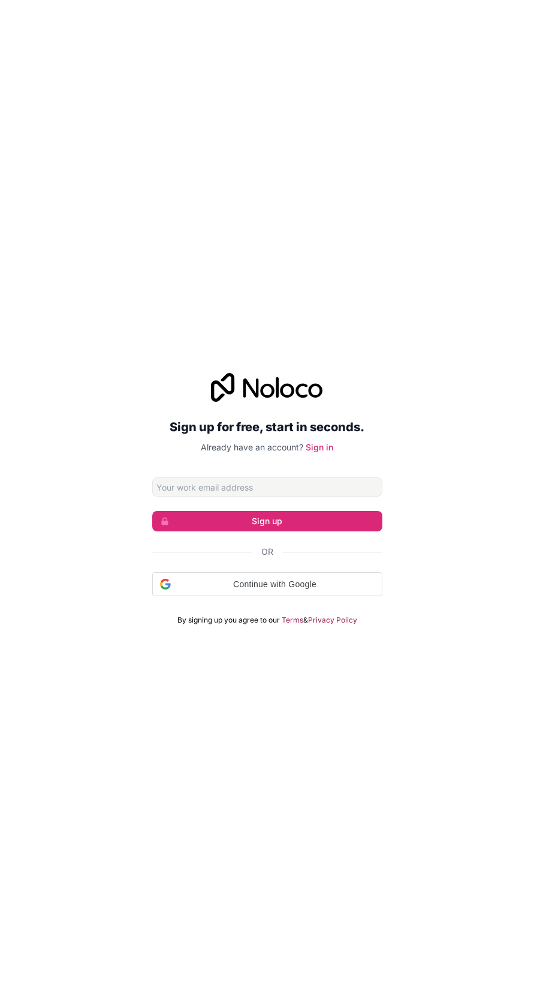  What do you see at coordinates (293, 620) in the screenshot?
I see `a: Terms` at bounding box center [293, 620].